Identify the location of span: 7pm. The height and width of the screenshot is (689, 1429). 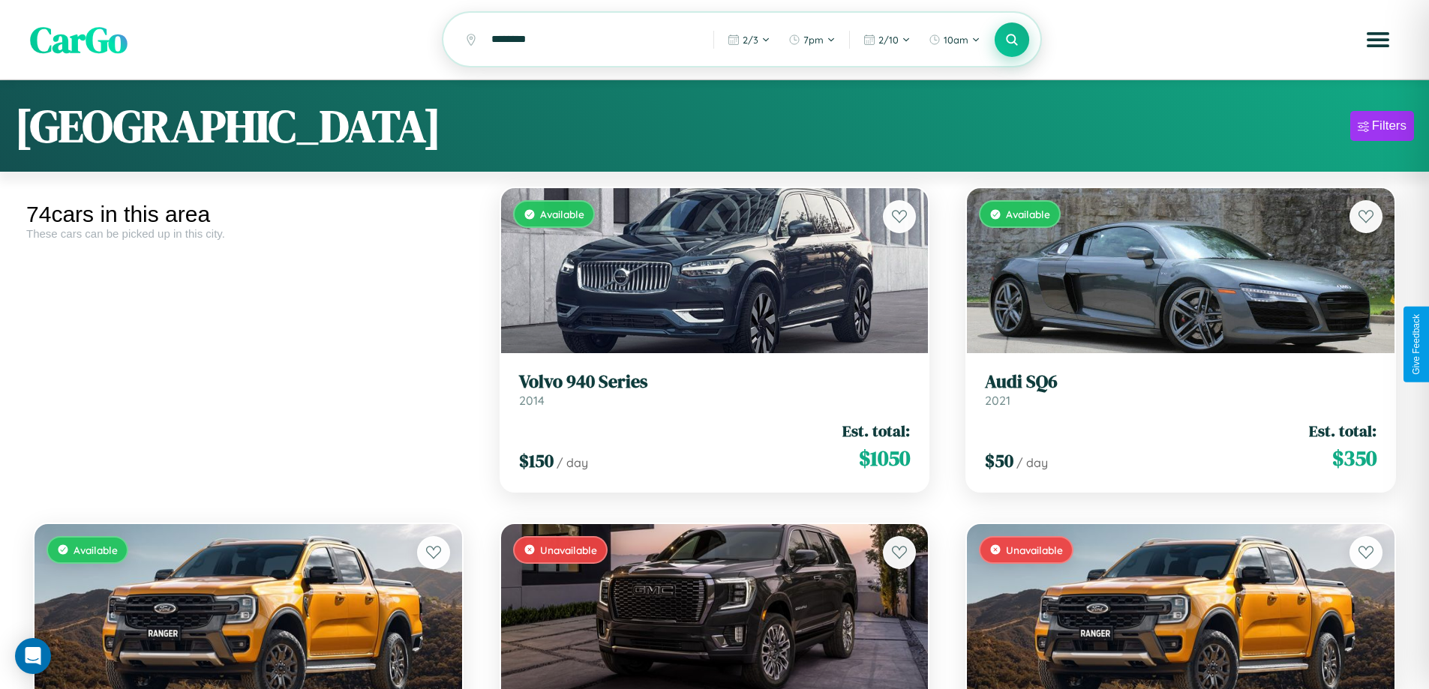
(813, 40).